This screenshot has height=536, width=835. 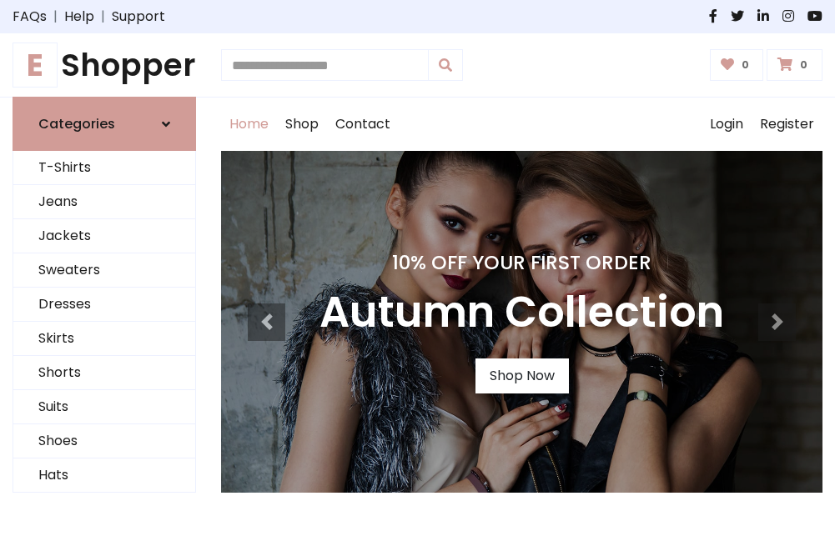 I want to click on a: Jeans, so click(x=104, y=202).